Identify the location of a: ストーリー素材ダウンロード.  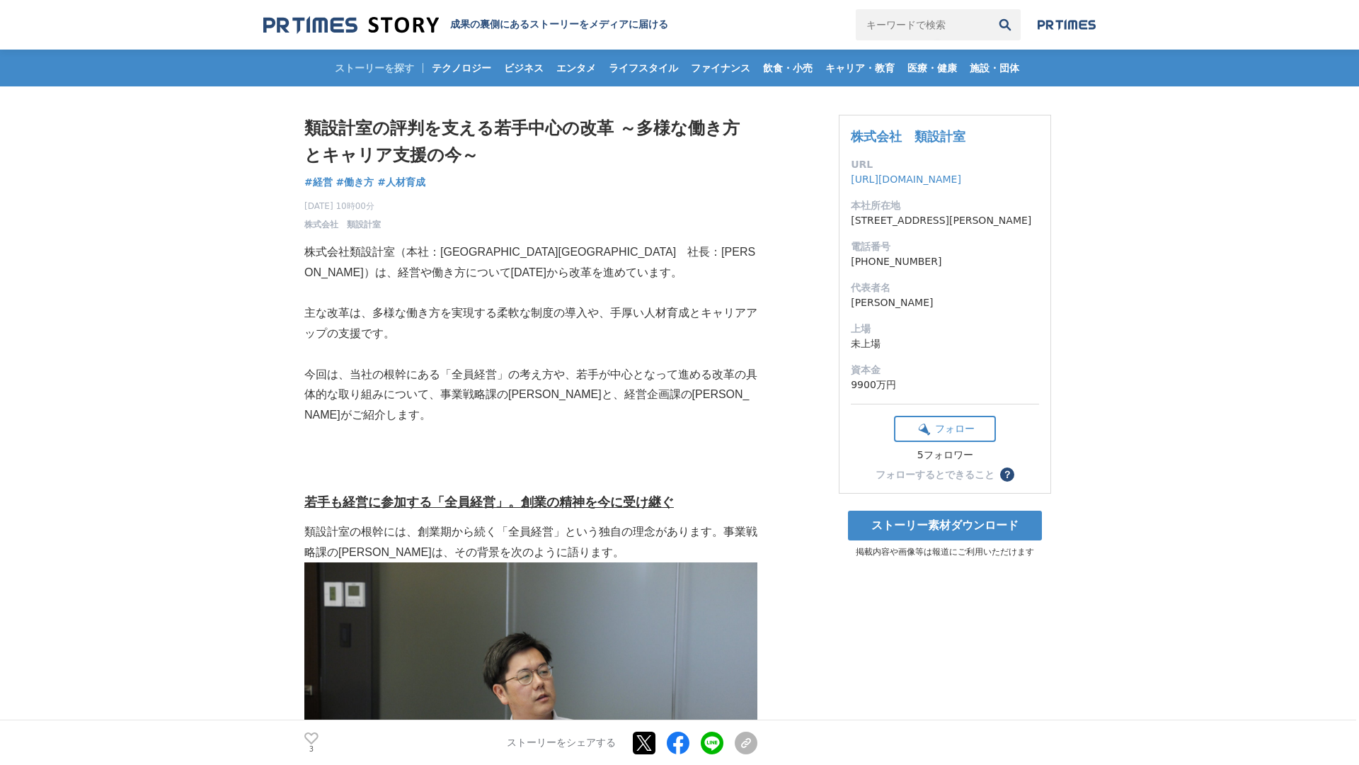
(945, 525).